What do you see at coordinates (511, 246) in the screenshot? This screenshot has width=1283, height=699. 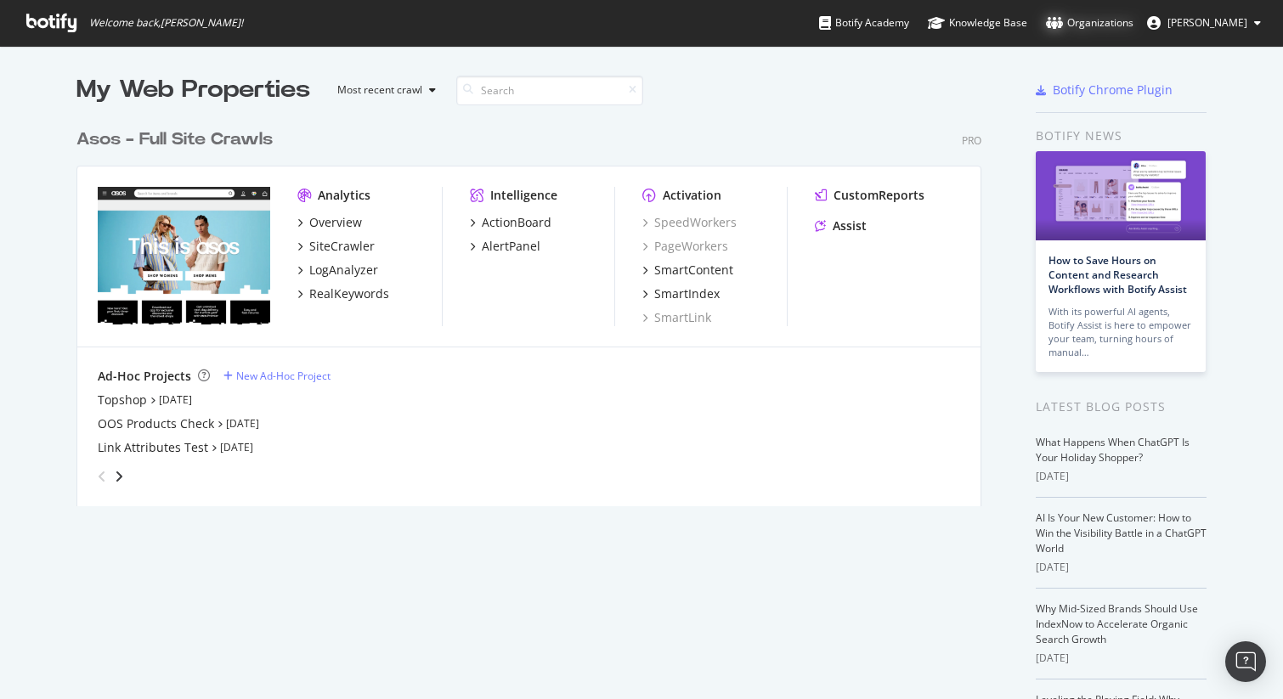 I see `div: AlertPanel` at bounding box center [511, 246].